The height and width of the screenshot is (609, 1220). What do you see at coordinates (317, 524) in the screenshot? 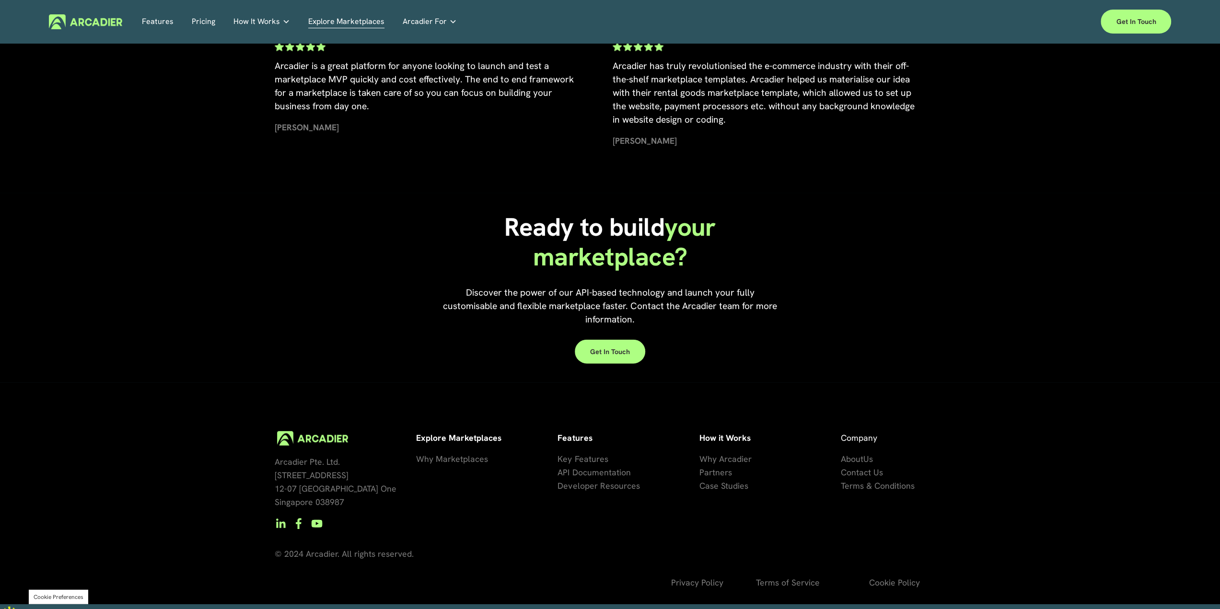
I see `a: YouTube` at bounding box center [317, 524].